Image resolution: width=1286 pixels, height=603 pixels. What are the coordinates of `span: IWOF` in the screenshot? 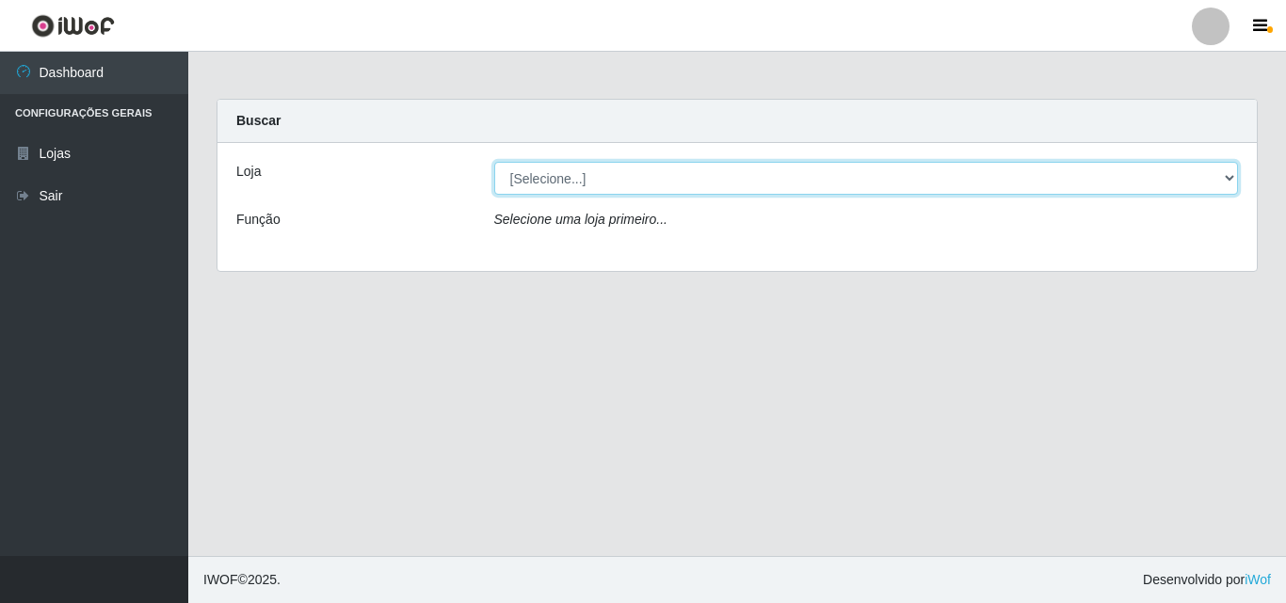 It's located at (220, 580).